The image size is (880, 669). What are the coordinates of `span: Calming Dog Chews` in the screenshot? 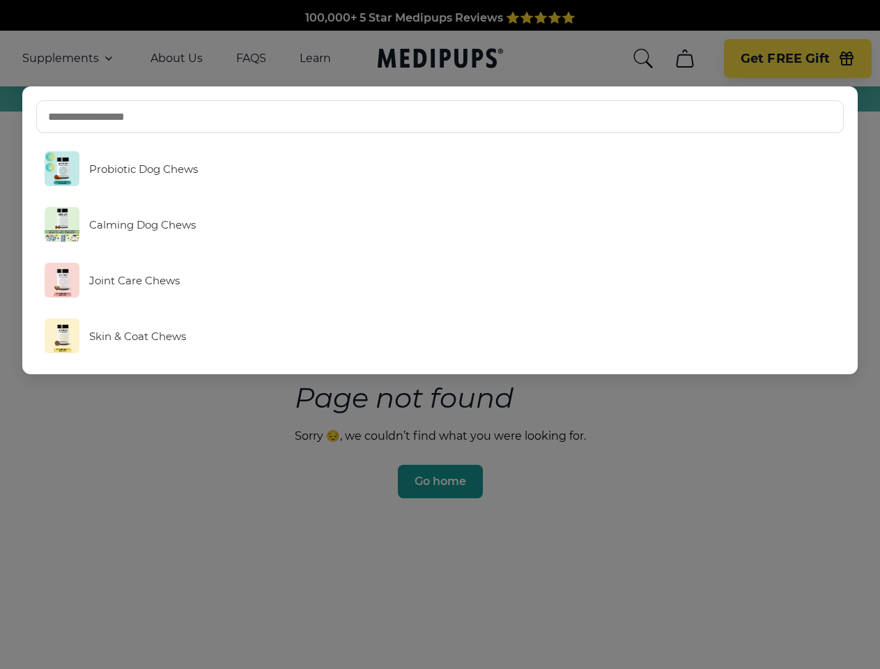 It's located at (142, 224).